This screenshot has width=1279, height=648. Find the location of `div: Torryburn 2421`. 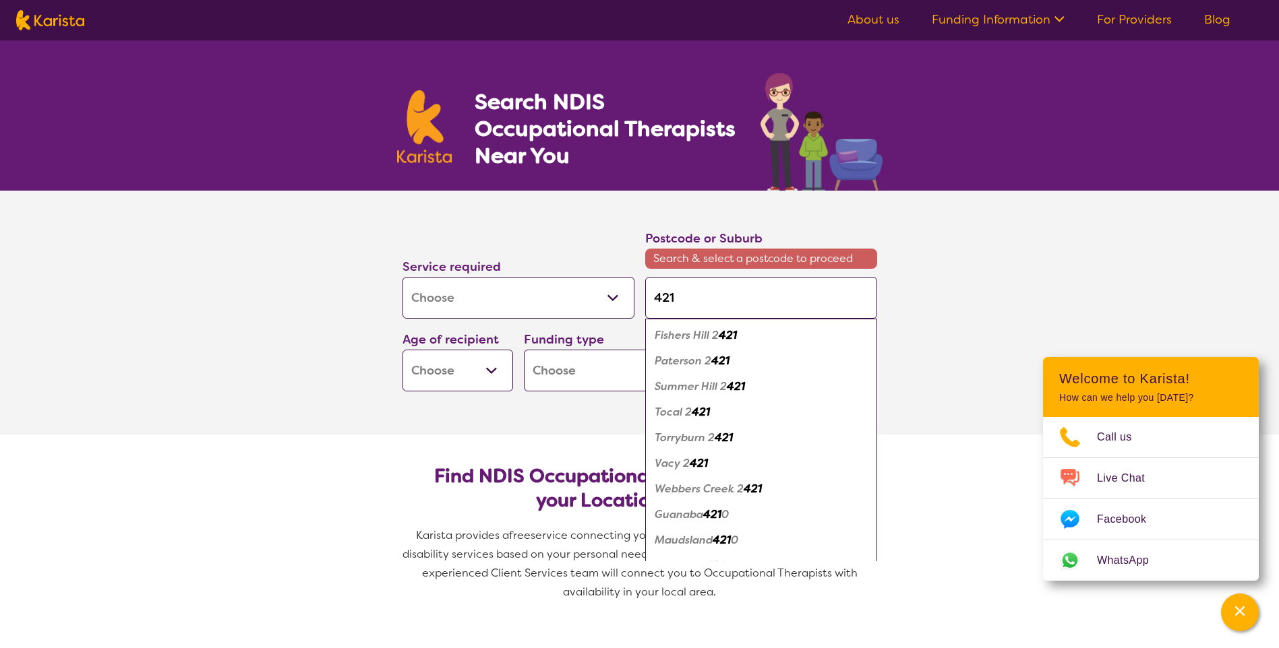

div: Torryburn 2421 is located at coordinates (761, 438).